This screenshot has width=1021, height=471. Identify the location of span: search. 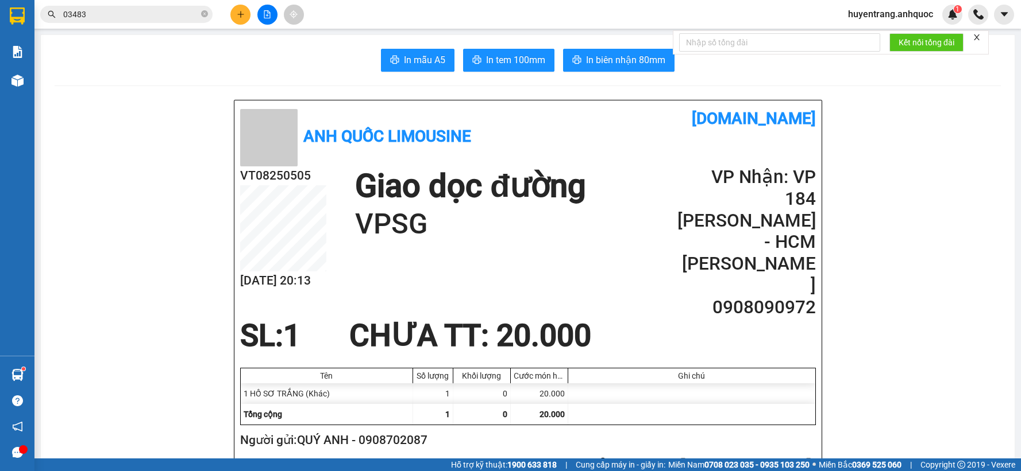
(52, 14).